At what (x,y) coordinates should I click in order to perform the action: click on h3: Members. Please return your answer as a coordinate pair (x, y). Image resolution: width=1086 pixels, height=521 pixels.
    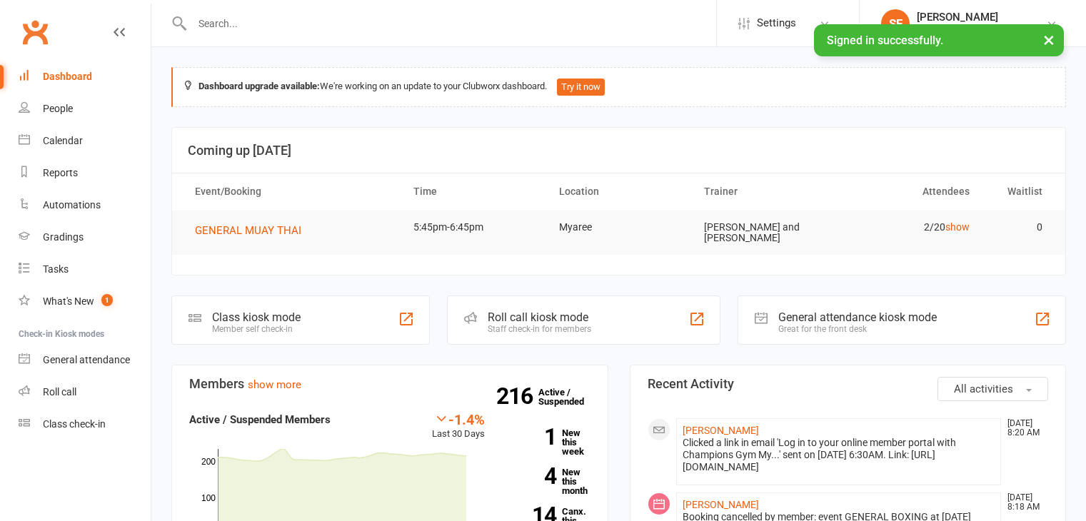
    Looking at the image, I should click on (390, 384).